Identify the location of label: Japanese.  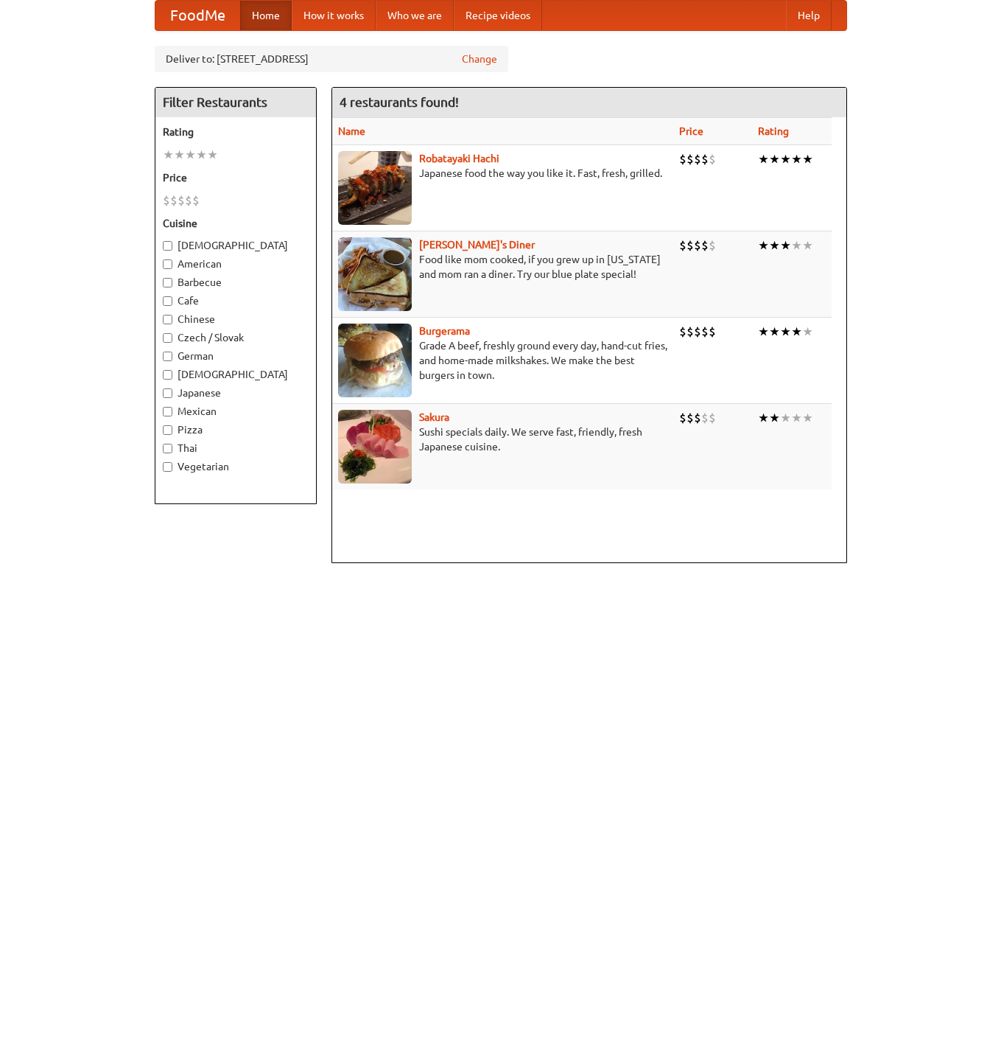
(236, 393).